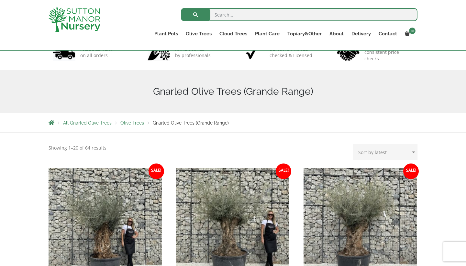  I want to click on input: Search..., so click(299, 15).